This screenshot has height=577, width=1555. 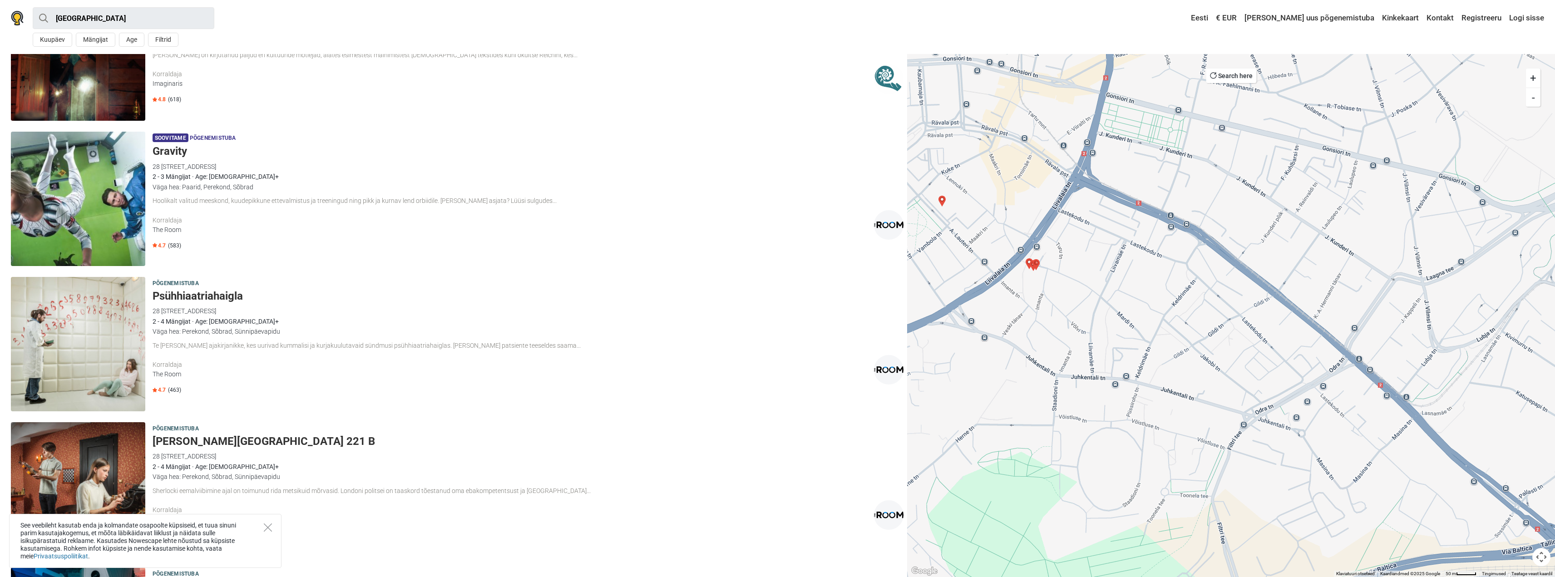 What do you see at coordinates (1036, 265) in the screenshot?
I see `div: Alpha CentaVR - PlayVR` at bounding box center [1036, 265].